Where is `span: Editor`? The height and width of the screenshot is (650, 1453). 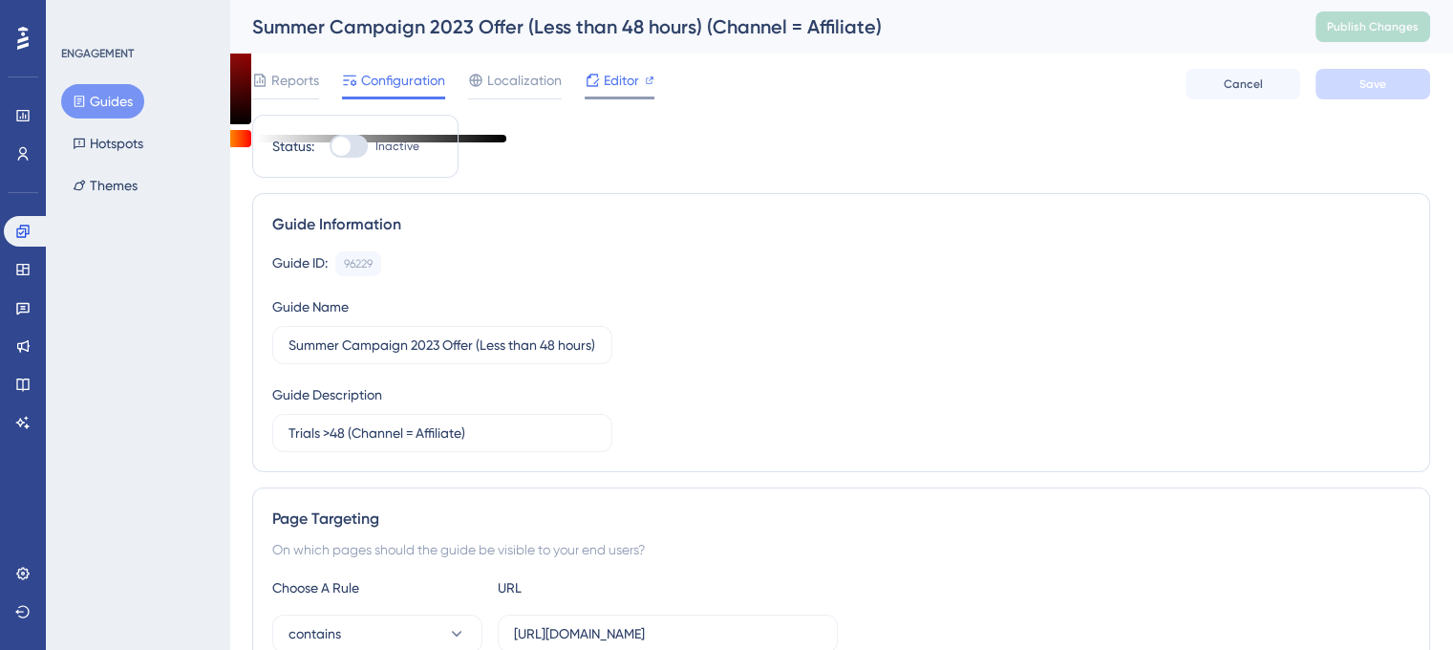 span: Editor is located at coordinates (621, 80).